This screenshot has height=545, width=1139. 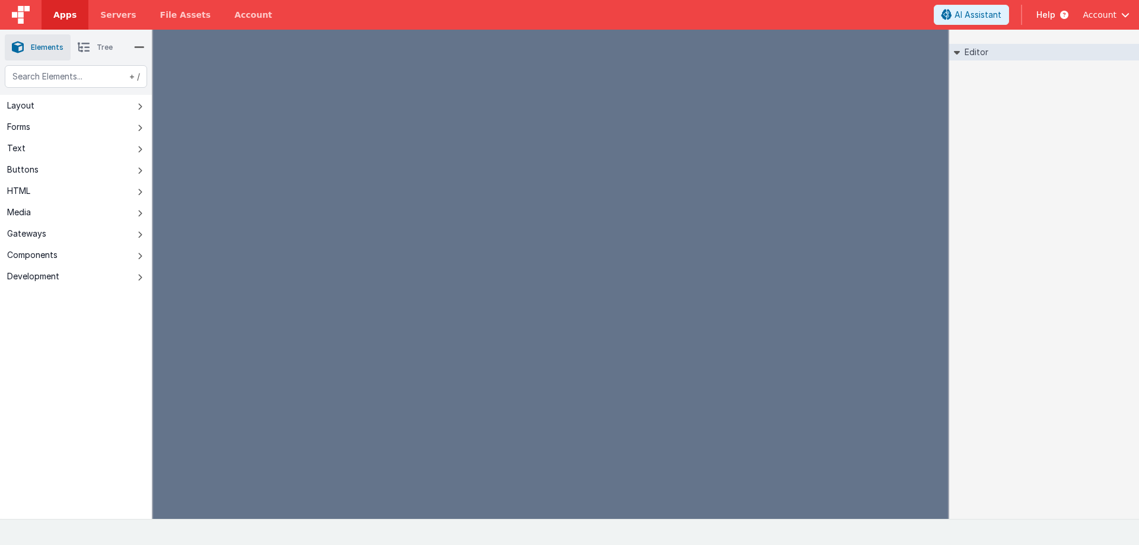 I want to click on div: Buttons, so click(x=23, y=170).